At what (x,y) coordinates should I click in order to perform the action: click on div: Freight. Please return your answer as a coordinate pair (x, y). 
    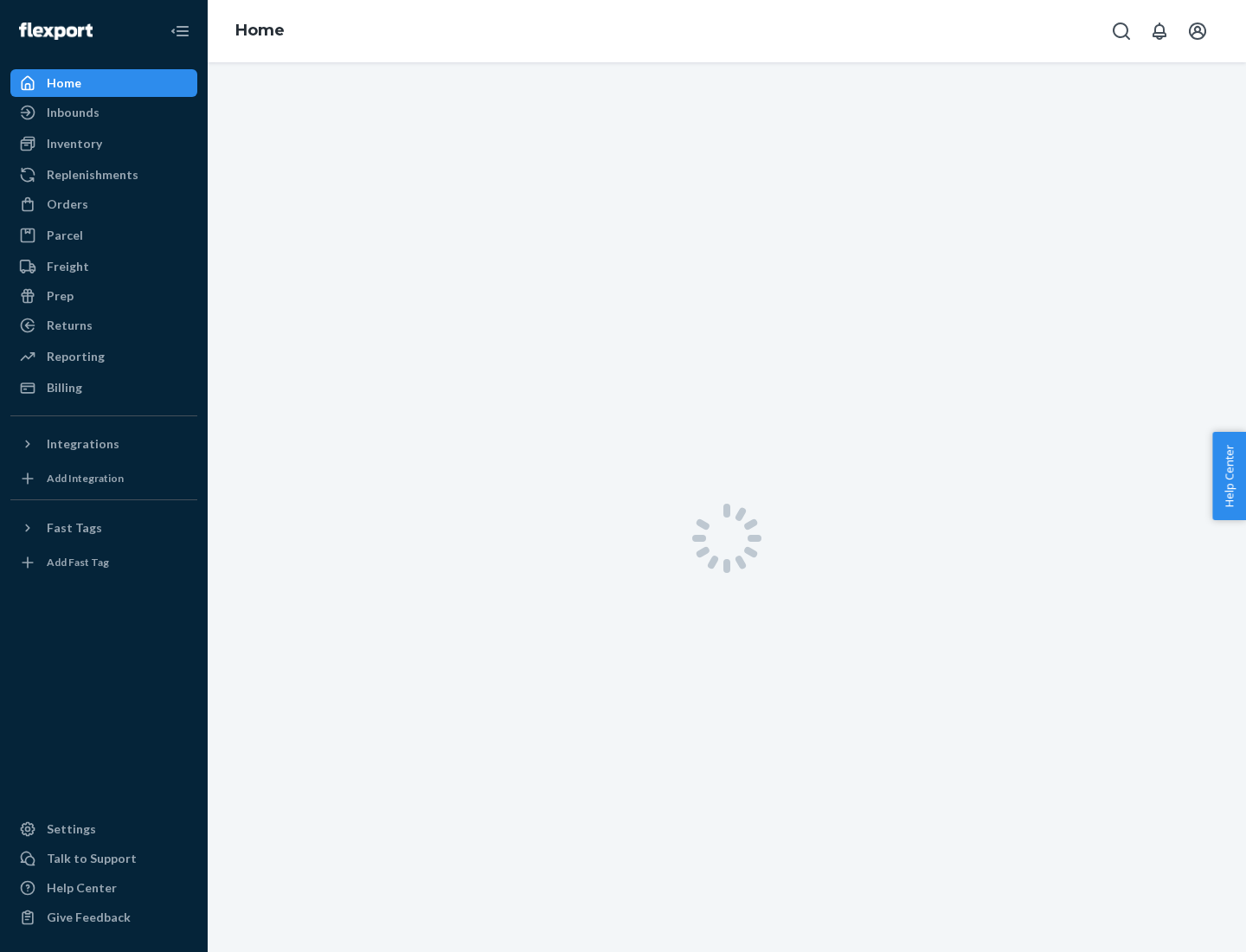
    Looking at the image, I should click on (68, 267).